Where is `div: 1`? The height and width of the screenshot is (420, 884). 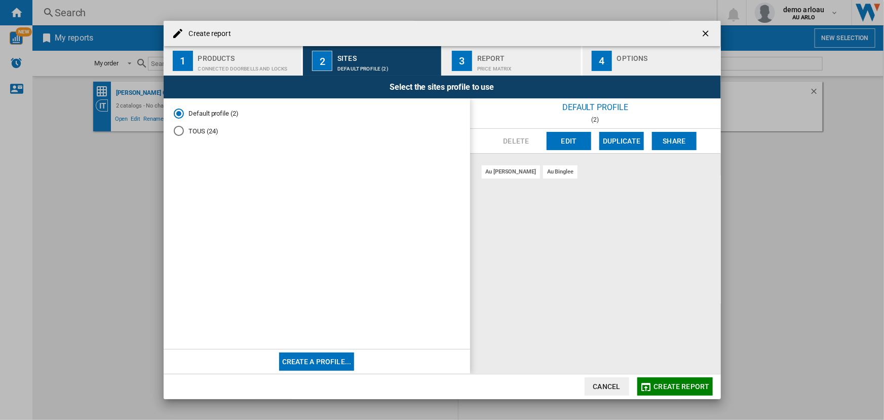
div: 1 is located at coordinates (183, 61).